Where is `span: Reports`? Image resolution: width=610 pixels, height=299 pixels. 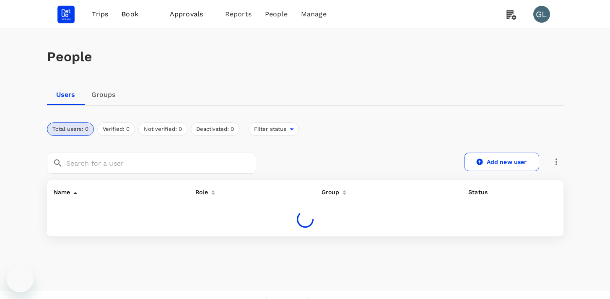
span: Reports is located at coordinates (238, 14).